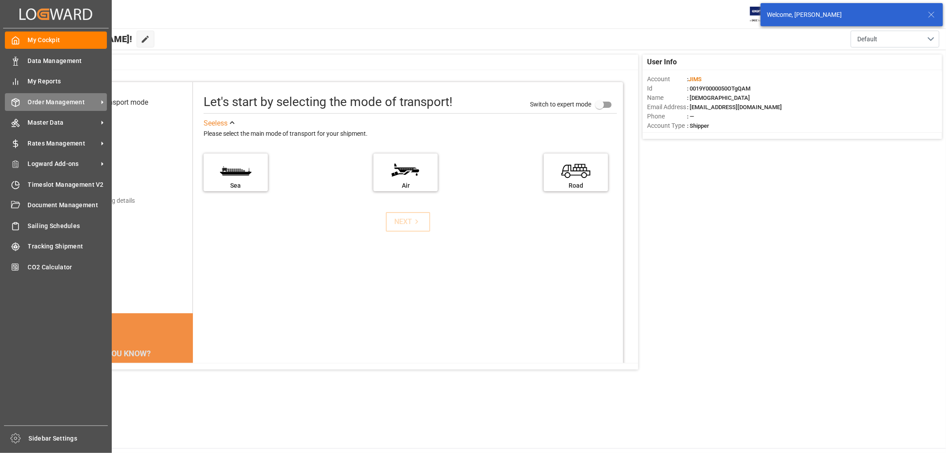 This screenshot has width=946, height=453. Describe the element at coordinates (56, 184) in the screenshot. I see `a: Timeslot Management V2` at that location.